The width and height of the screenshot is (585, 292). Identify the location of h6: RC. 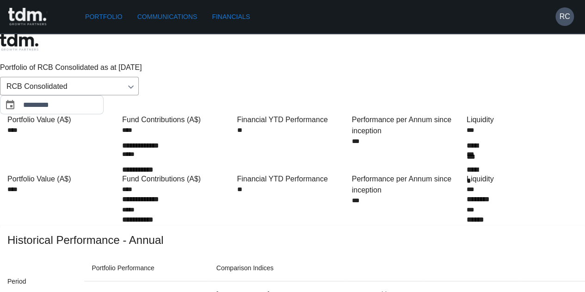
(564, 17).